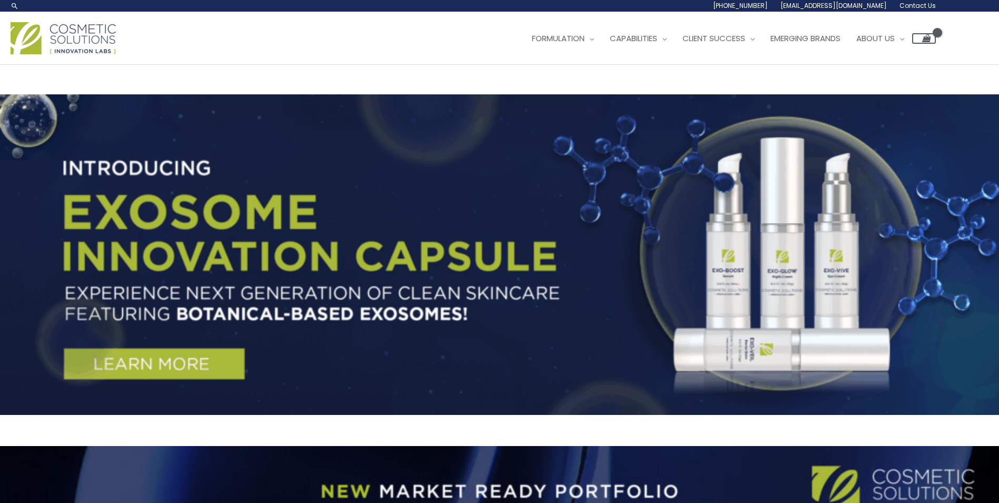 The width and height of the screenshot is (999, 503). Describe the element at coordinates (639, 38) in the screenshot. I see `a: Capabilities` at that location.